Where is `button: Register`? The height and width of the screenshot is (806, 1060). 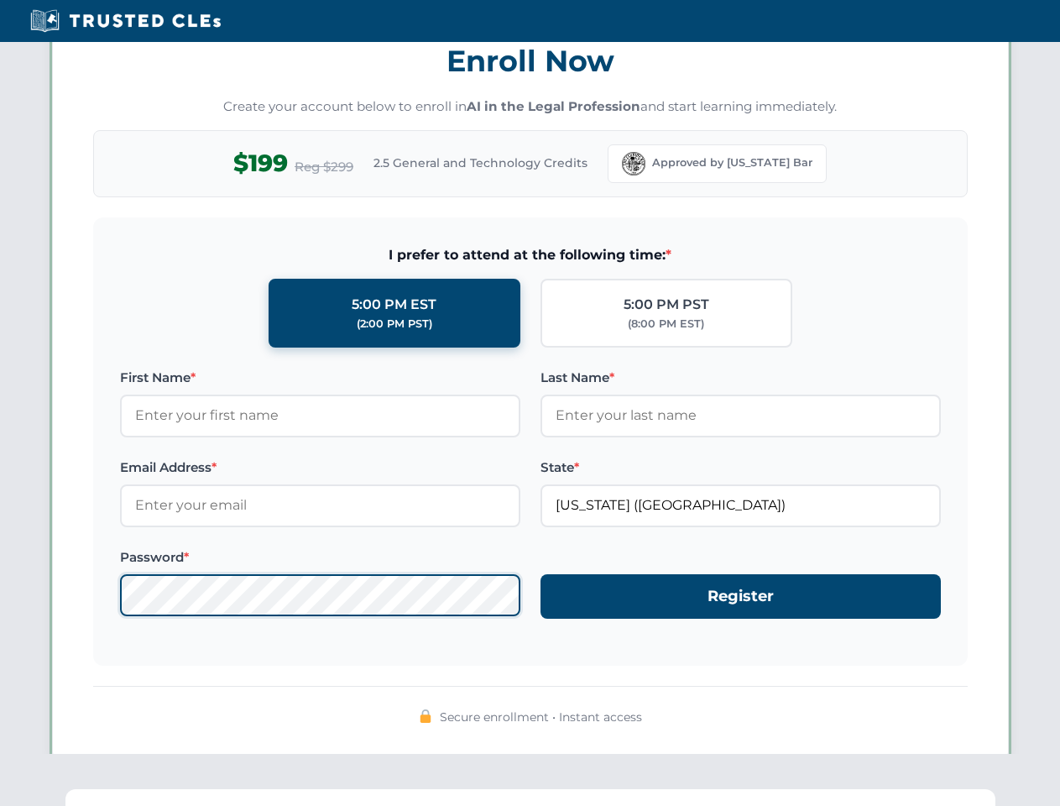
button: Register is located at coordinates (741, 596).